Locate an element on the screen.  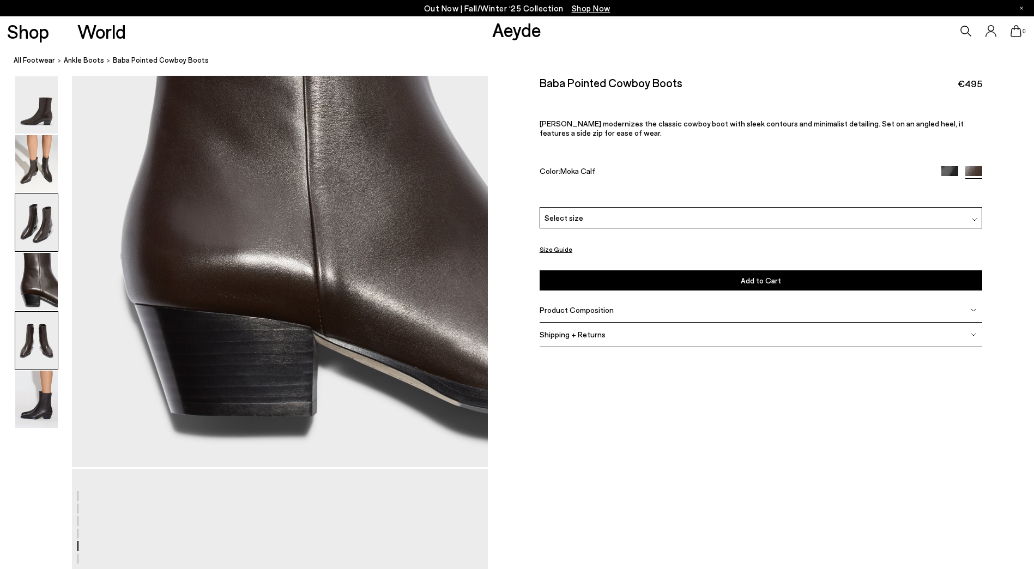
a: Aeyde is located at coordinates (517, 29).